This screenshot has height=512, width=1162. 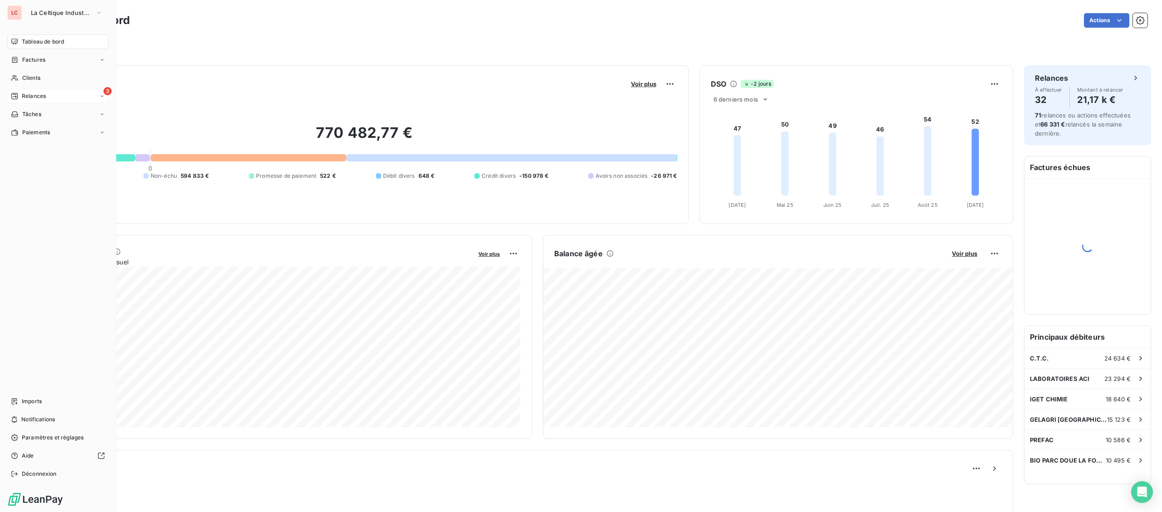 What do you see at coordinates (1142, 492) in the screenshot?
I see `div: Open Intercom Messenger` at bounding box center [1142, 492].